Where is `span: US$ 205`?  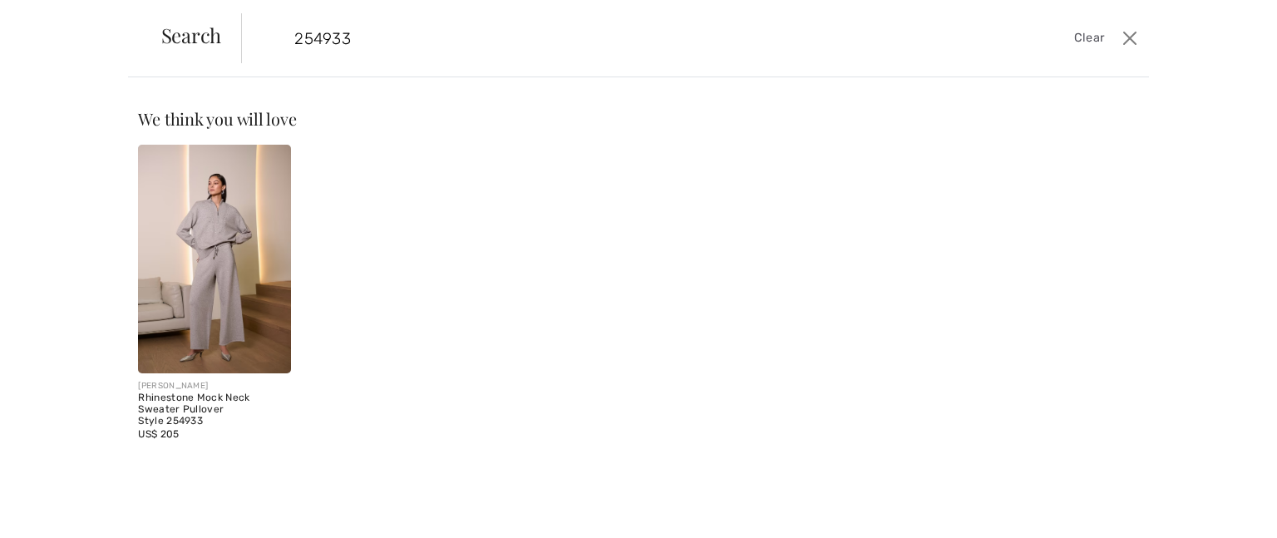 span: US$ 205 is located at coordinates (158, 434).